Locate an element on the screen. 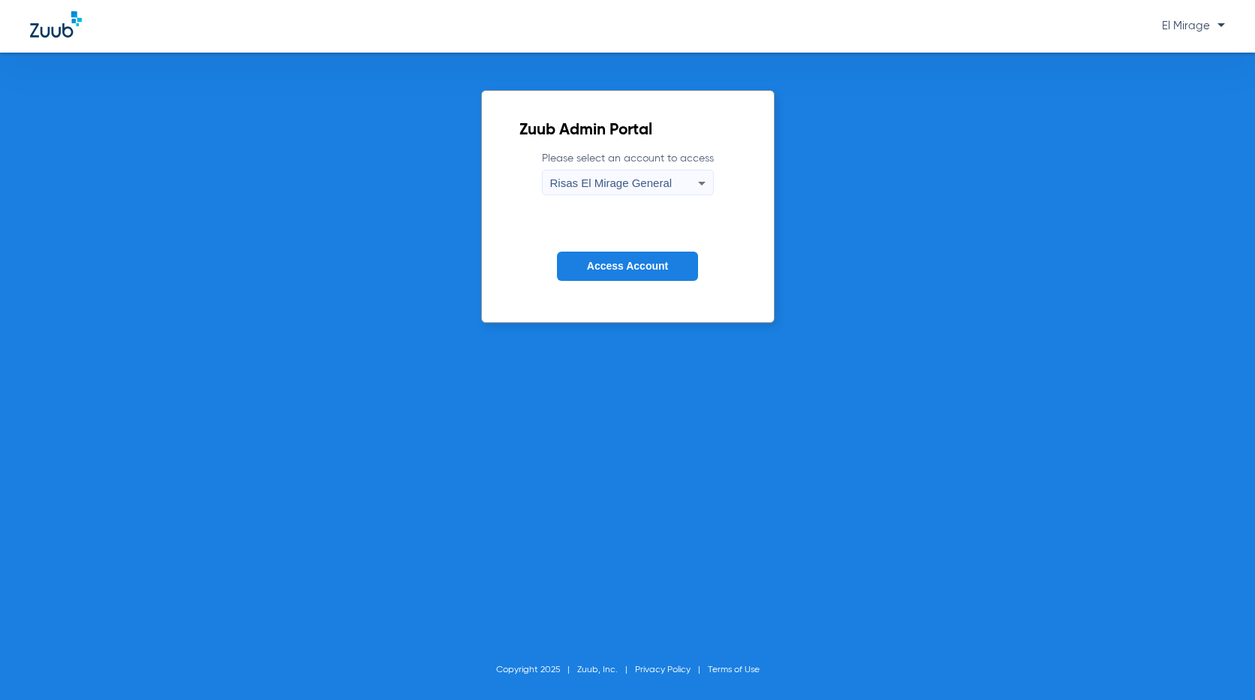  label: Please select an account to access is located at coordinates (628, 173).